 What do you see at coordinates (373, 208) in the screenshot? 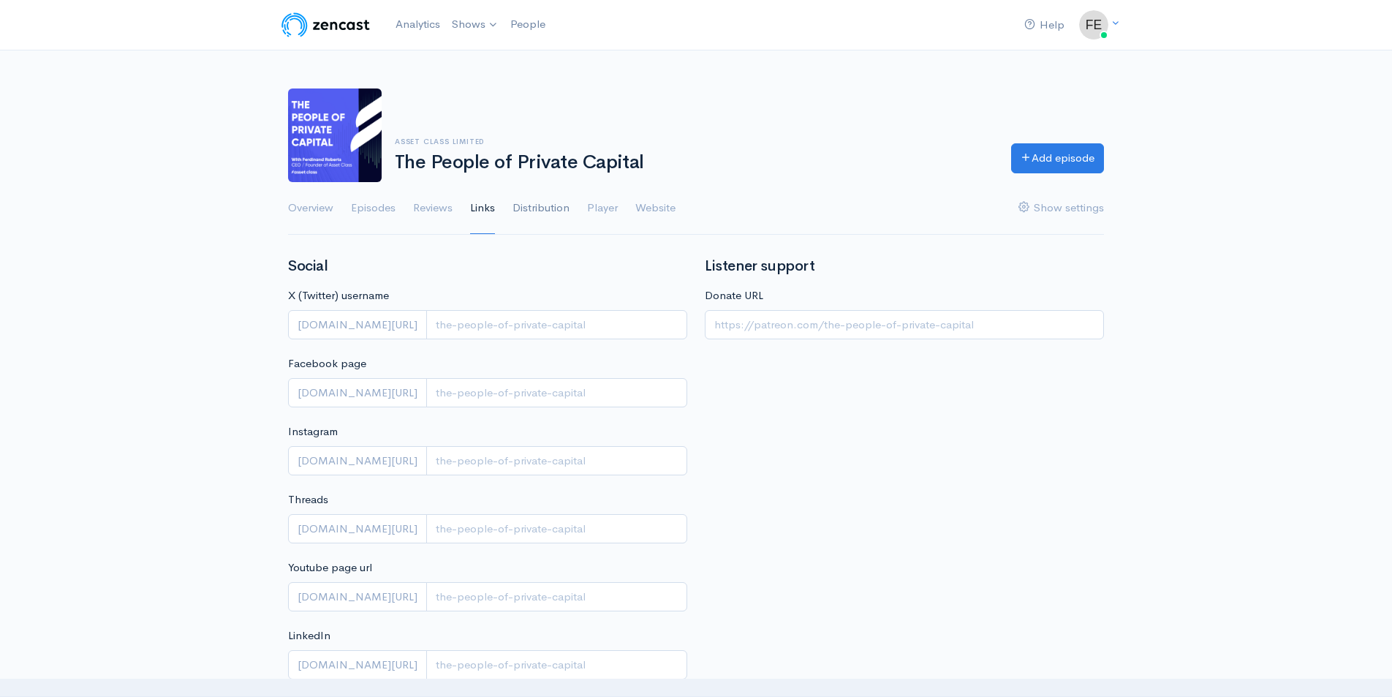
I see `a: Episodes` at bounding box center [373, 208].